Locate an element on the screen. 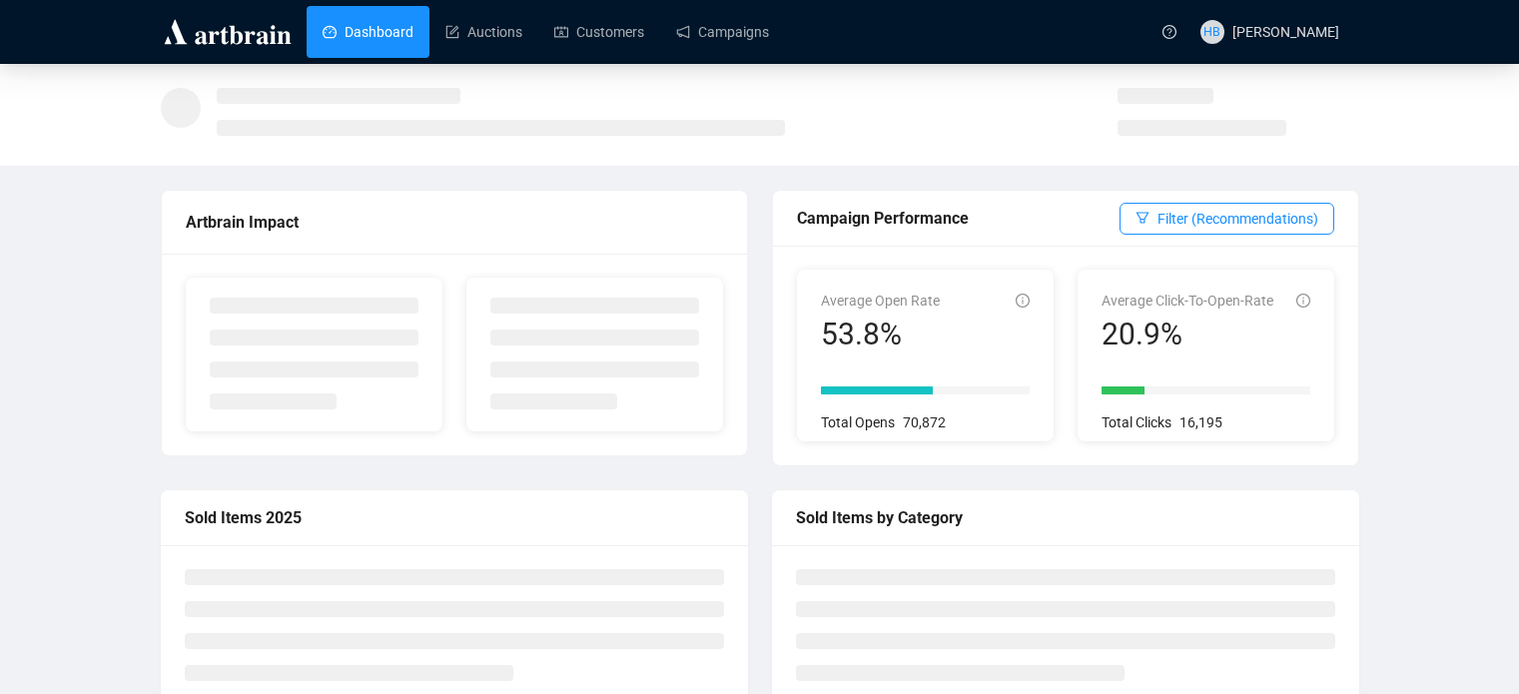 The height and width of the screenshot is (694, 1519). div: 53.8% is located at coordinates (880, 335).